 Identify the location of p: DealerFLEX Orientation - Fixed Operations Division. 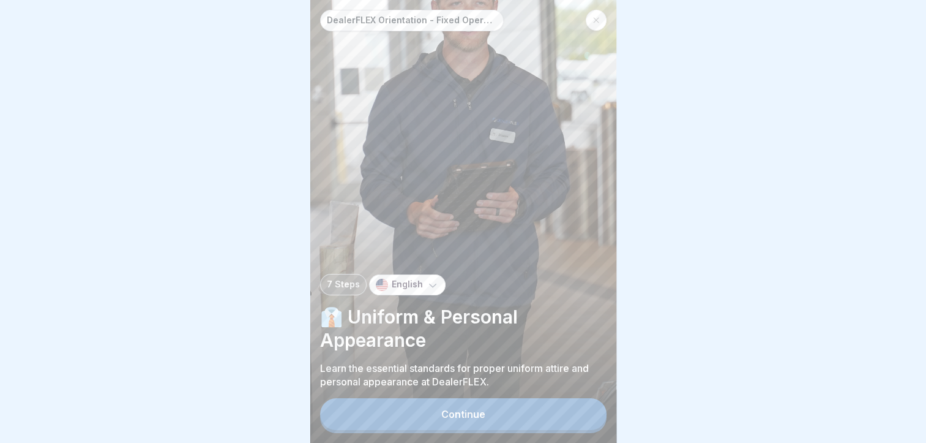
(412, 20).